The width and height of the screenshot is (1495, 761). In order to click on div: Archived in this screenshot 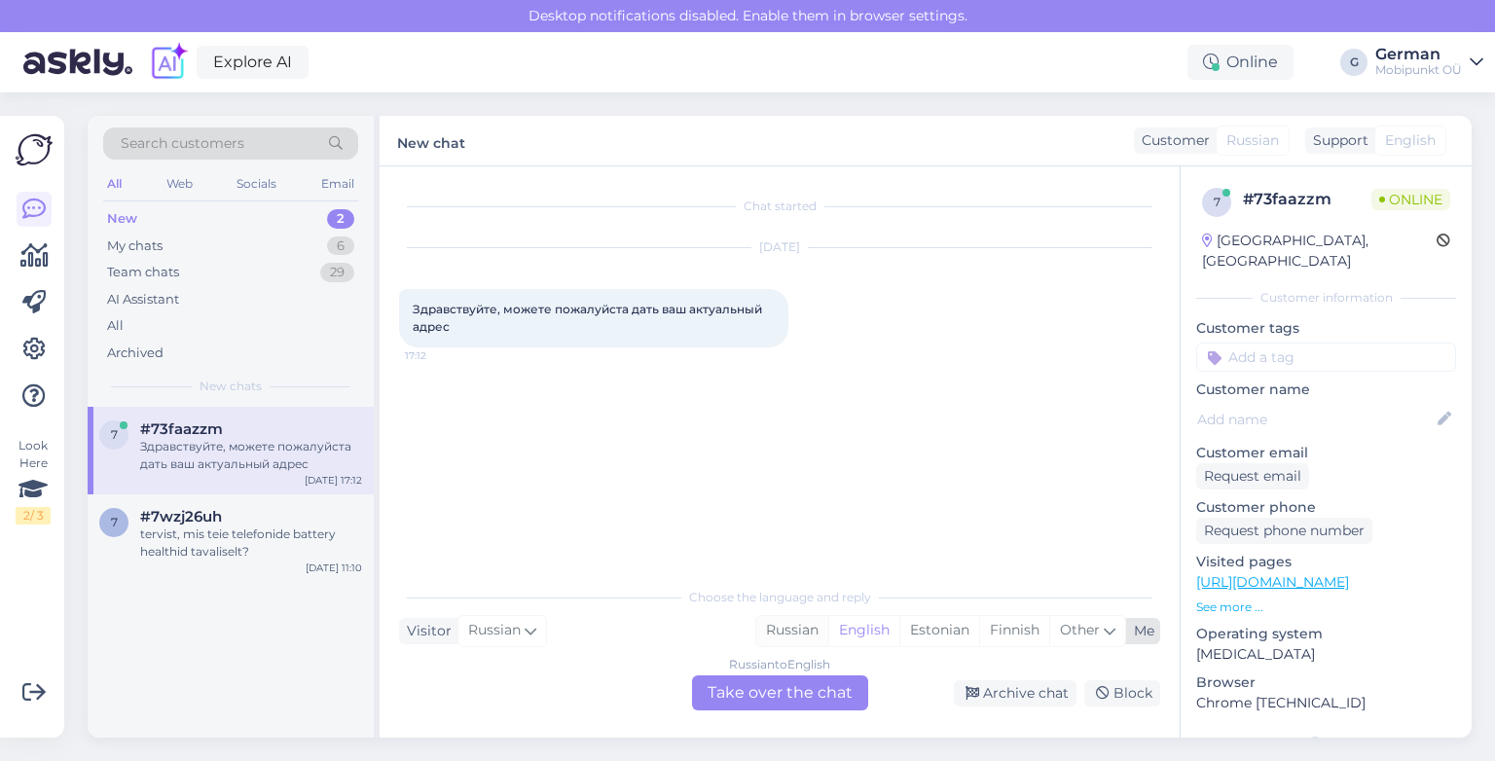, I will do `click(135, 353)`.